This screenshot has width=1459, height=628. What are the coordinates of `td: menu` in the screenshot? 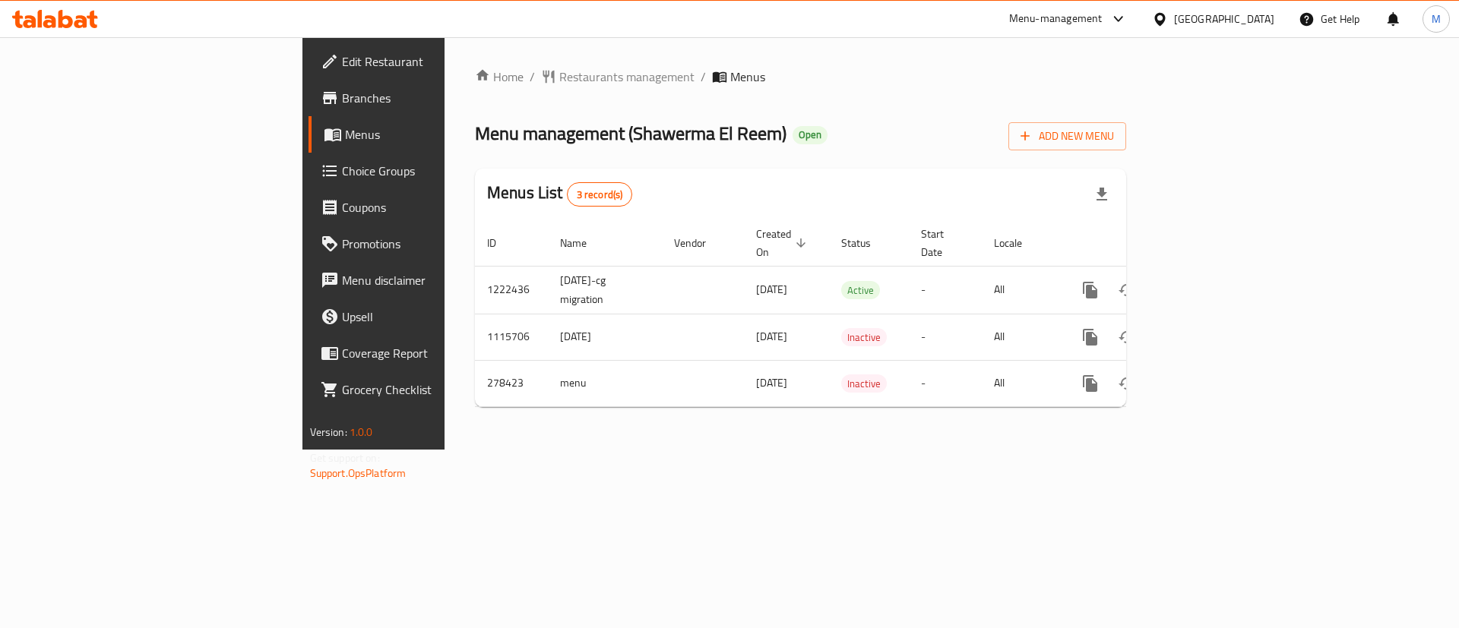 It's located at (605, 383).